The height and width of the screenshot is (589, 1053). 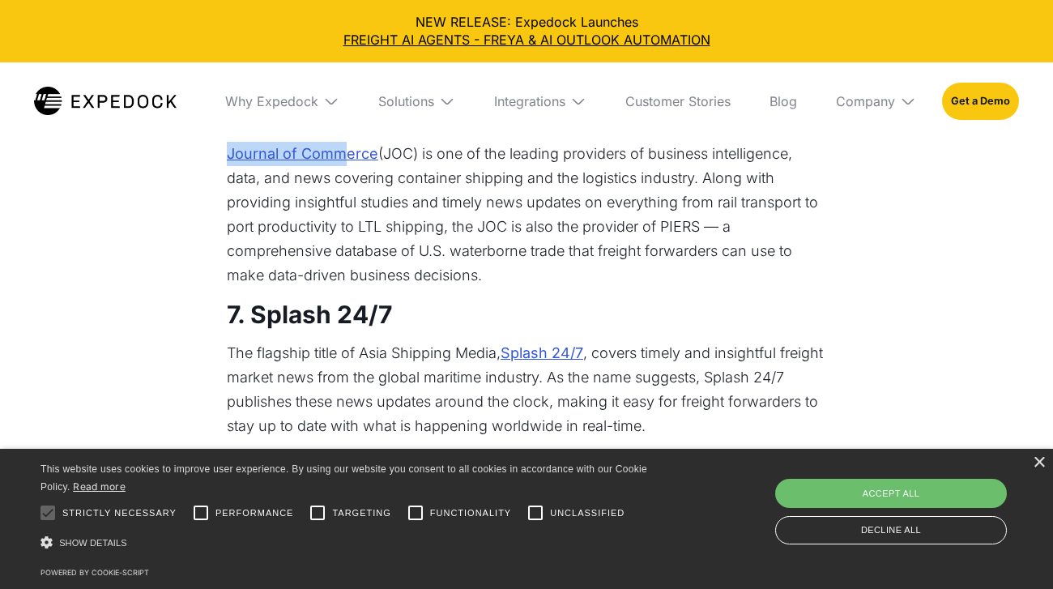 What do you see at coordinates (527, 215) in the screenshot?
I see `p: (JOC) is one of the leading providers of business intelligence, data, and news covering container...` at bounding box center [527, 215].